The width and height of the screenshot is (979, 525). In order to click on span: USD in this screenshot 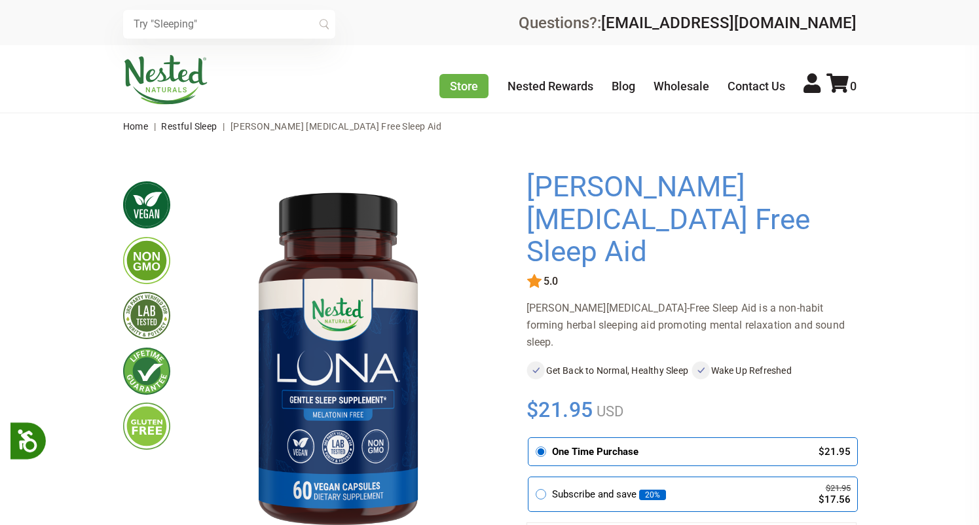, I will do `click(608, 411)`.